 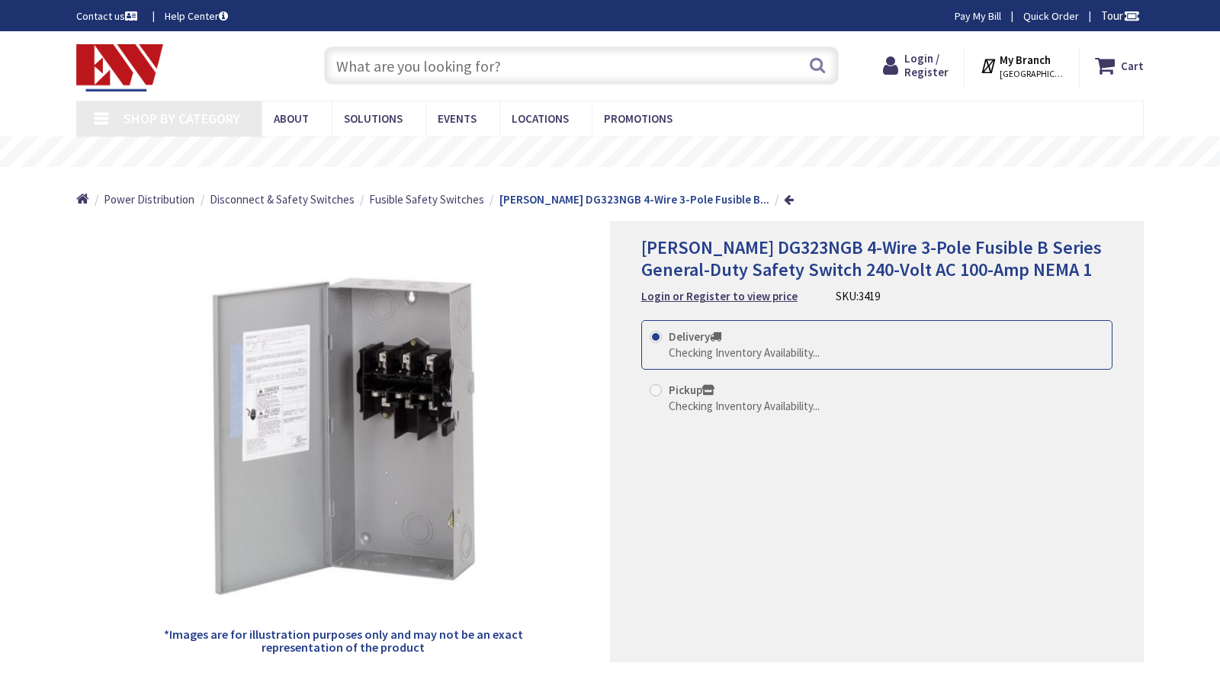 What do you see at coordinates (108, 16) in the screenshot?
I see `a: Contact us` at bounding box center [108, 16].